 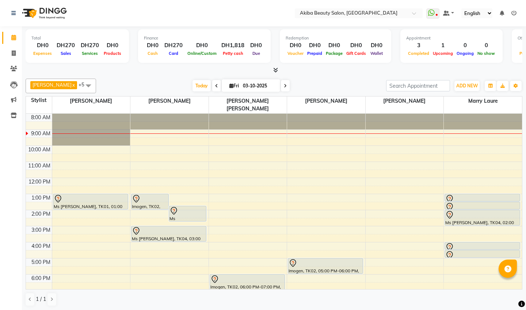 I want to click on div: 5:00 PM, so click(x=41, y=262).